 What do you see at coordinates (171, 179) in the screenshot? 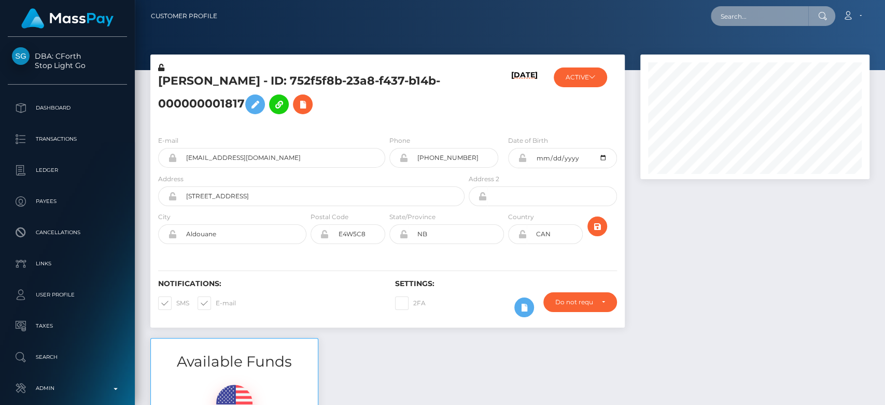
I see `label: Address` at bounding box center [171, 179].